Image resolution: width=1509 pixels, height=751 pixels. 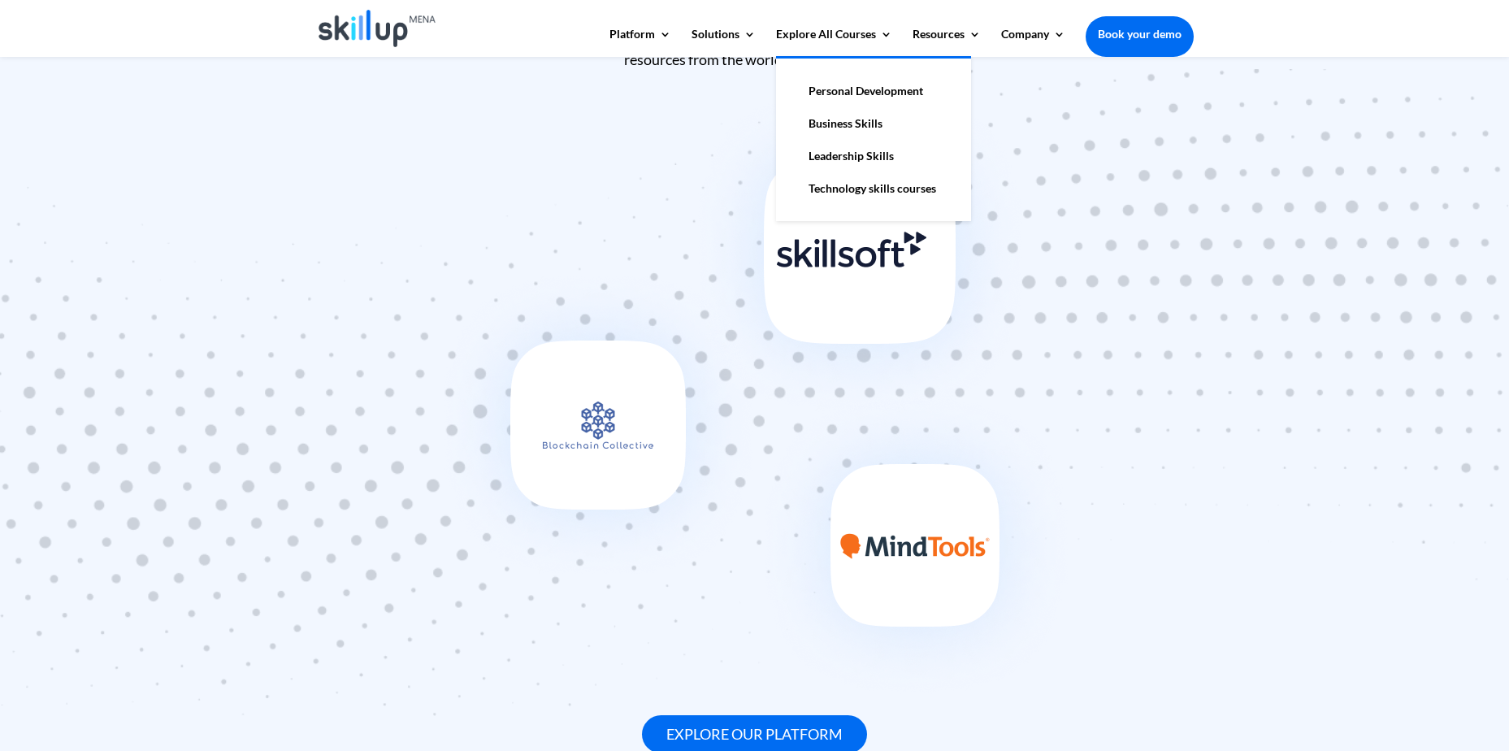 I want to click on a: Platform, so click(x=640, y=42).